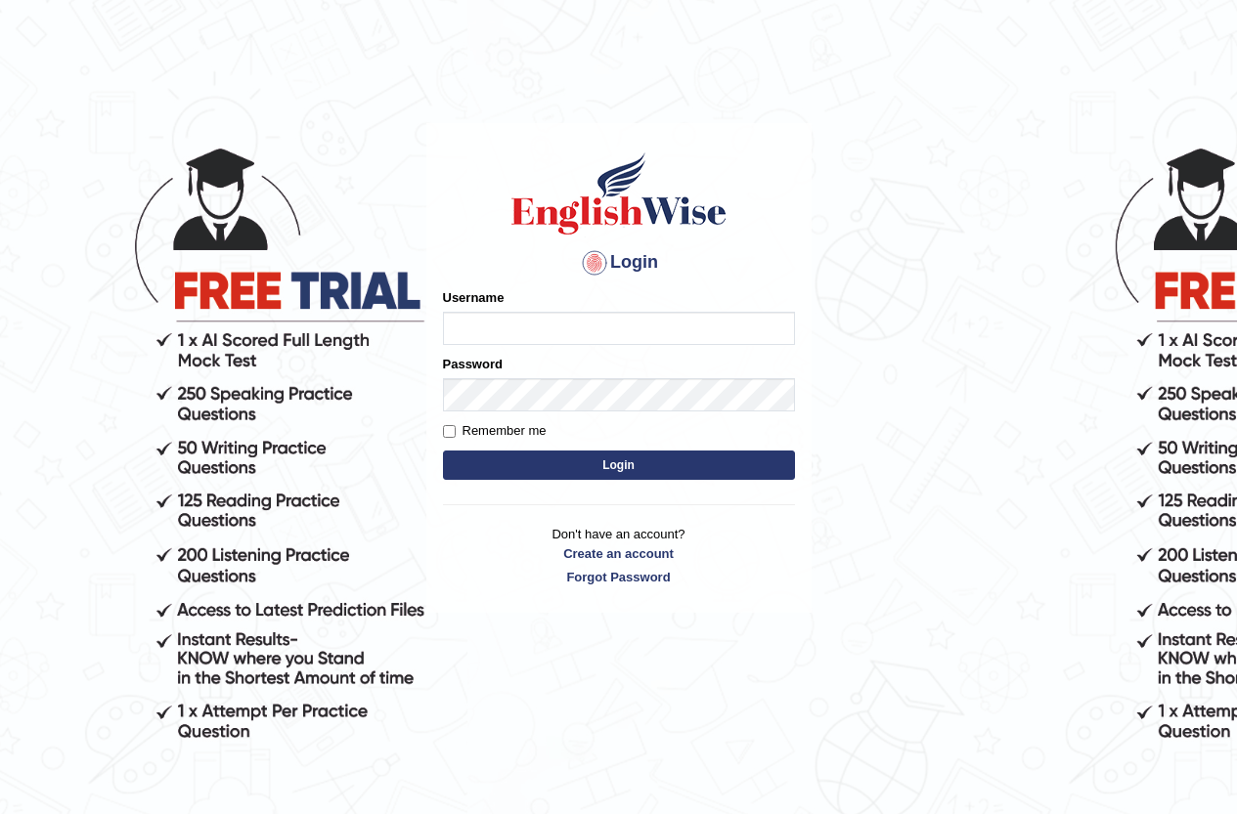 Image resolution: width=1237 pixels, height=814 pixels. Describe the element at coordinates (495, 431) in the screenshot. I see `label: Remember me` at that location.